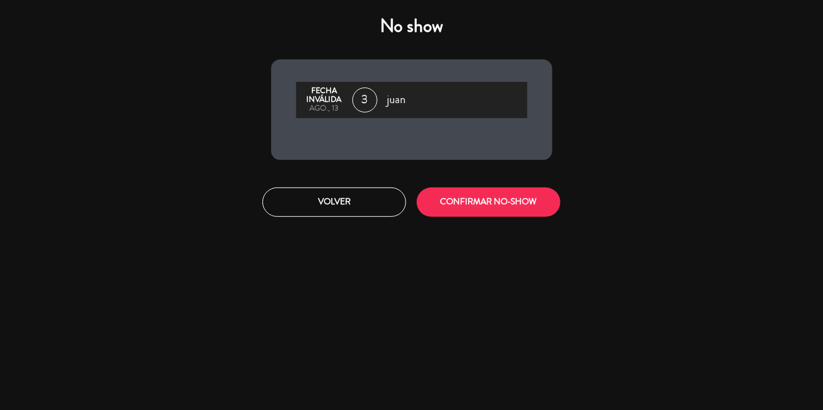  I want to click on button: Volver, so click(334, 202).